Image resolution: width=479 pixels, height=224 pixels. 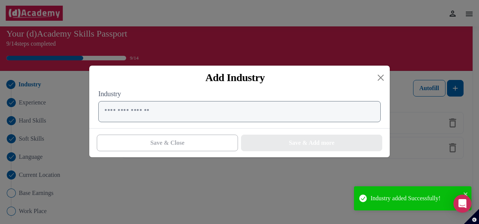 What do you see at coordinates (235, 78) in the screenshot?
I see `div: Add Industry` at bounding box center [235, 78].